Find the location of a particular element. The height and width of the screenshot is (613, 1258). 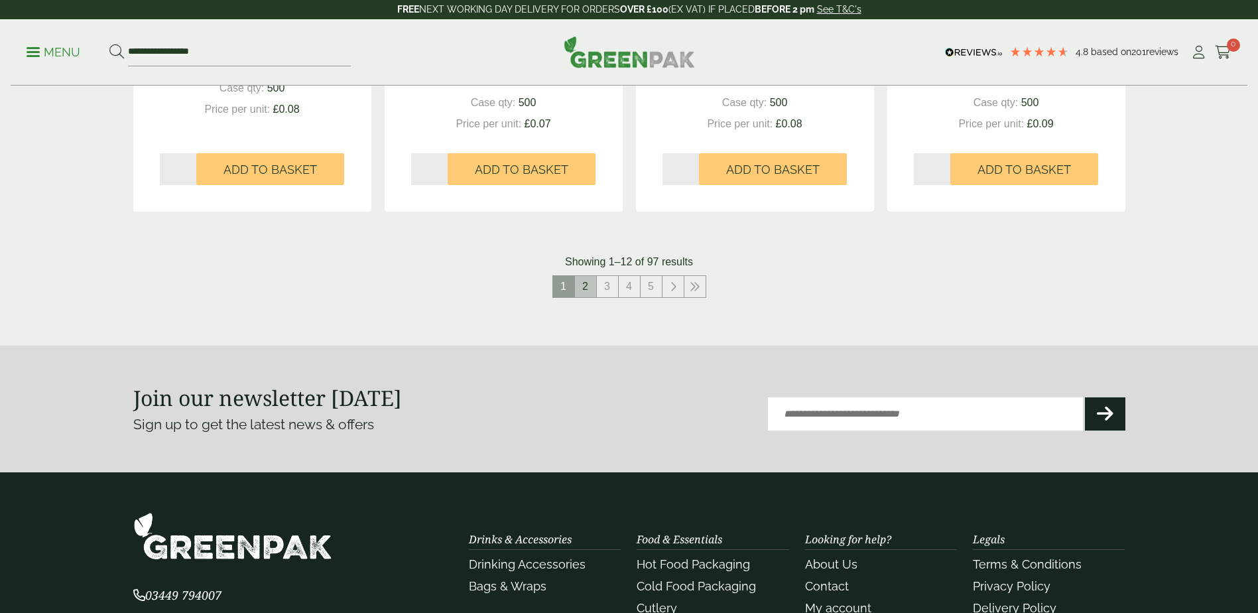

a: 5 is located at coordinates (651, 286).